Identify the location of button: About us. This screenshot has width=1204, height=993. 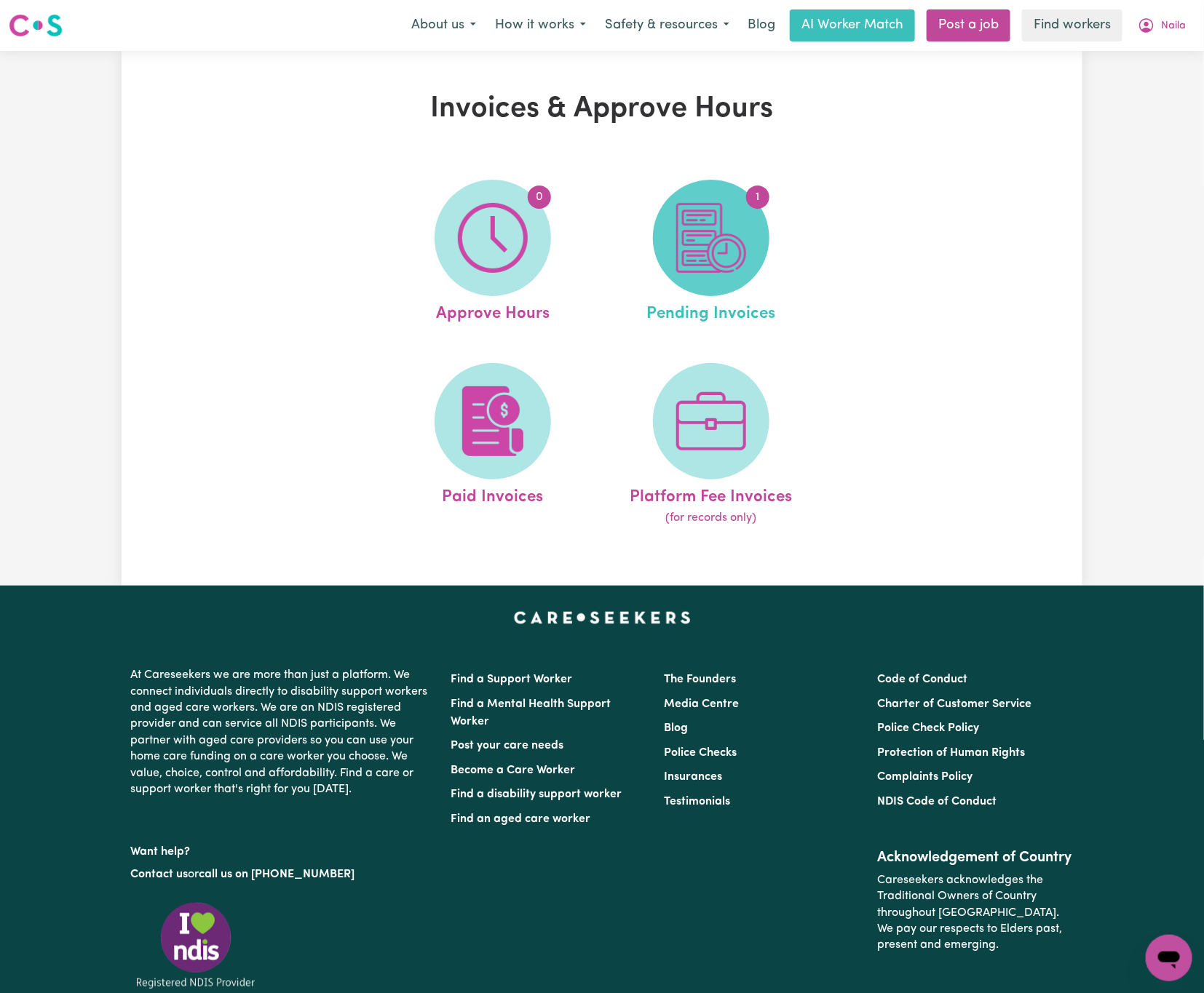
(444, 25).